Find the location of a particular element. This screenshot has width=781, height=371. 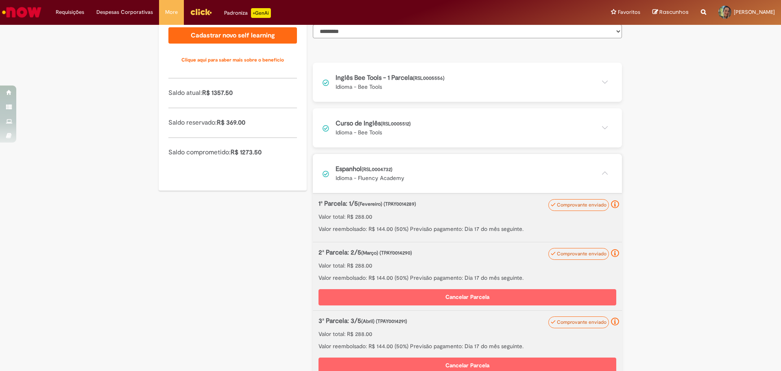

span: R$ 369.00 is located at coordinates (231, 122).